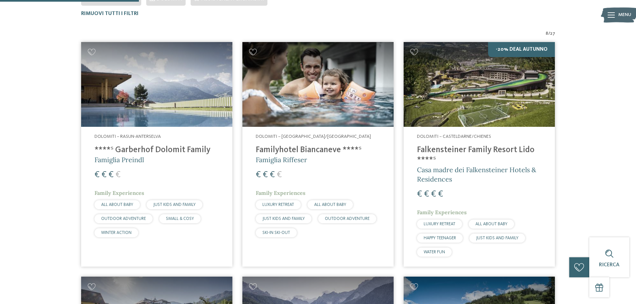 This screenshot has width=636, height=304. Describe the element at coordinates (110, 14) in the screenshot. I see `span: Rimuovi tutti i filtri` at that location.